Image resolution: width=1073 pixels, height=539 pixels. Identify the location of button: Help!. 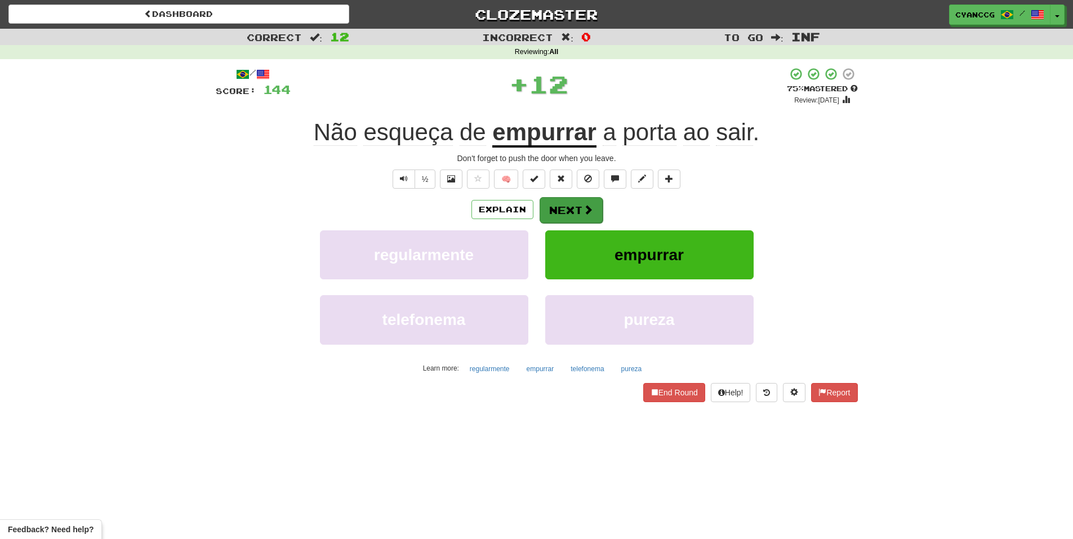
(730, 393).